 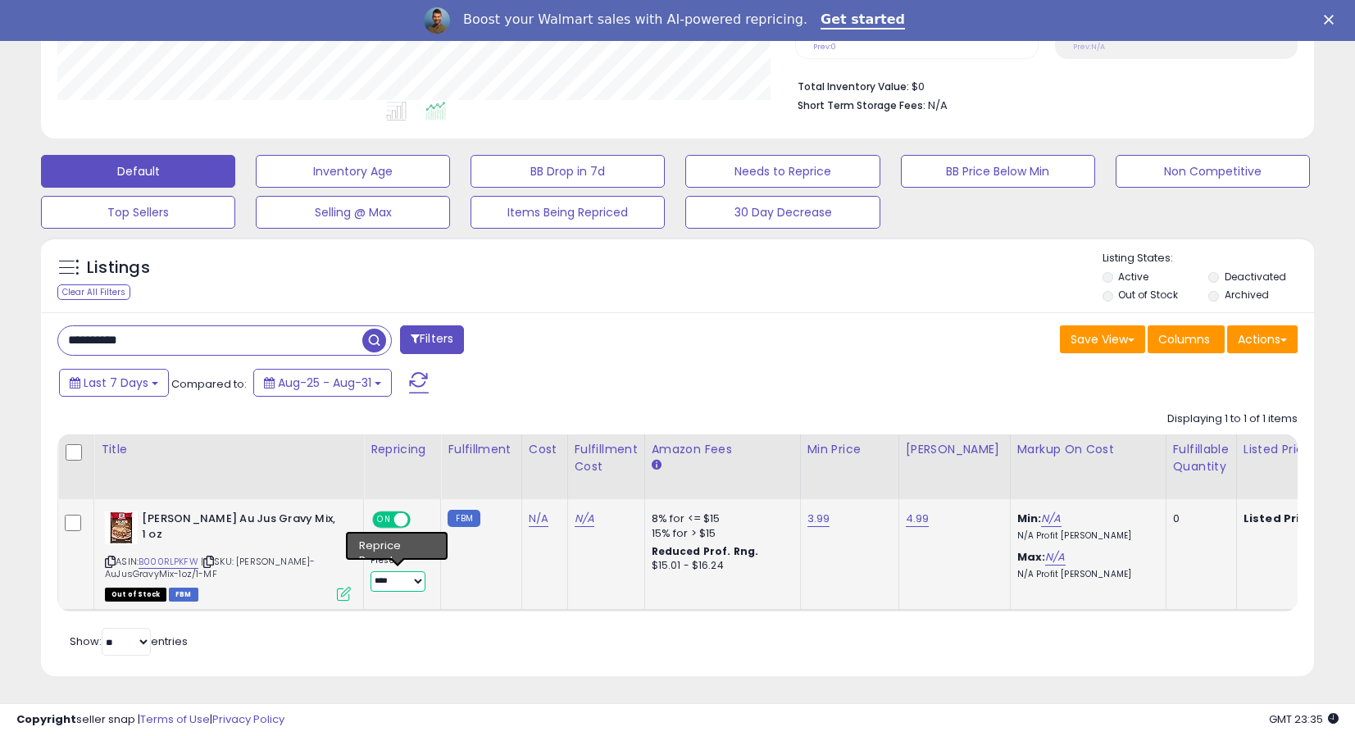 What do you see at coordinates (1262, 339) in the screenshot?
I see `button: Actions` at bounding box center [1262, 339].